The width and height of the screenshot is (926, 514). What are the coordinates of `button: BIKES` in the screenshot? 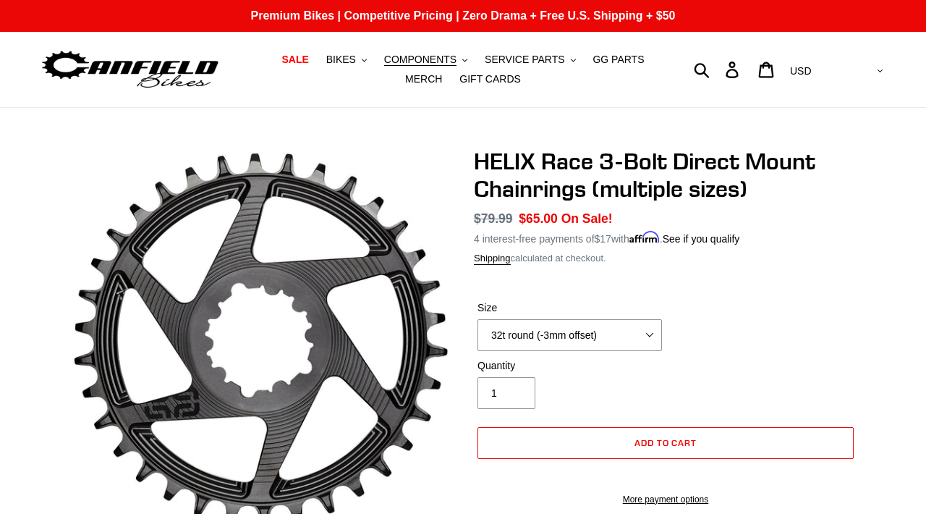 It's located at (347, 59).